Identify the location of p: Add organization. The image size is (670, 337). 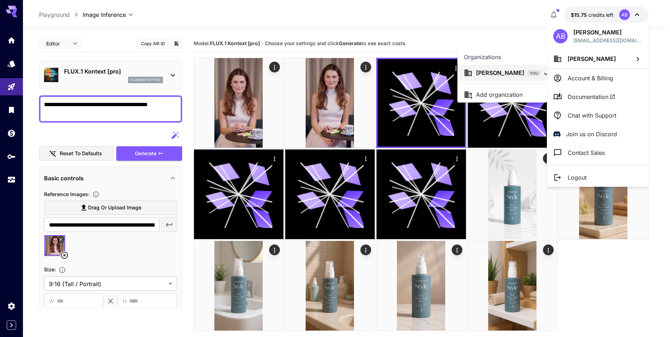
(500, 95).